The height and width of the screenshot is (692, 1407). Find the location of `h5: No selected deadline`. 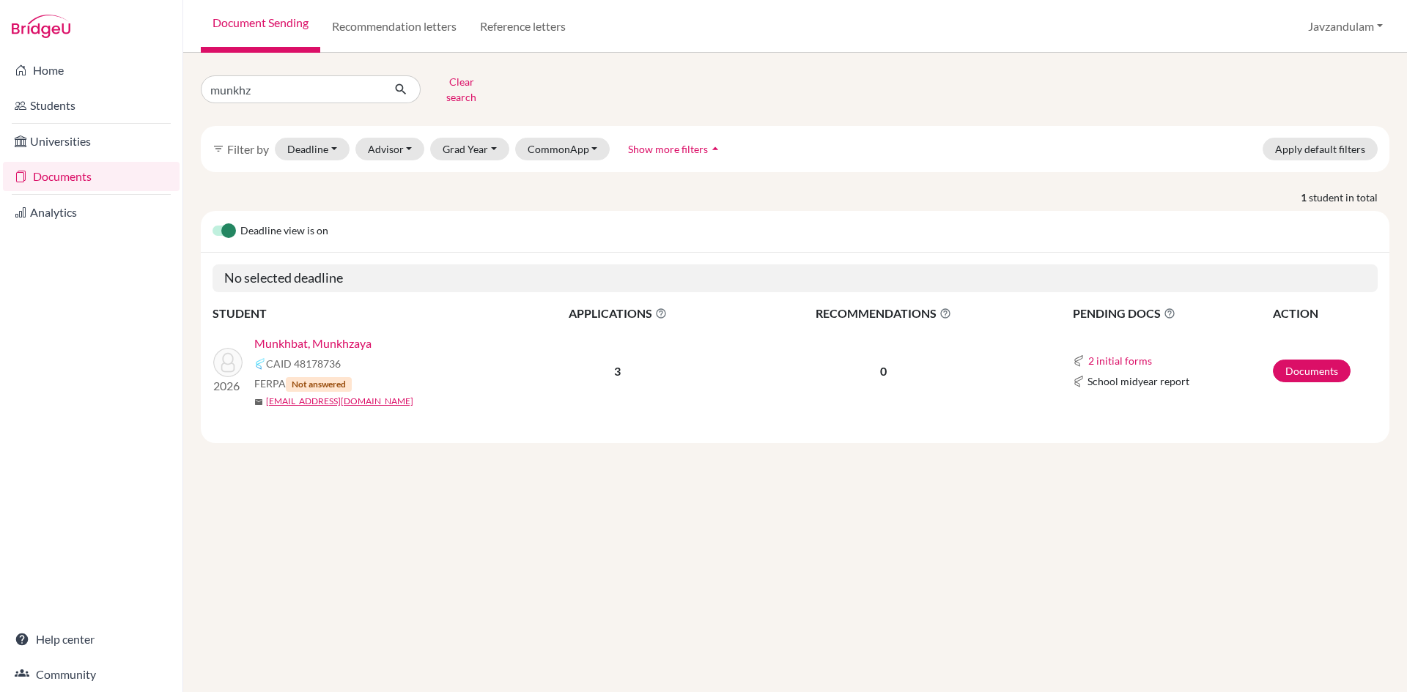

h5: No selected deadline is located at coordinates (795, 278).